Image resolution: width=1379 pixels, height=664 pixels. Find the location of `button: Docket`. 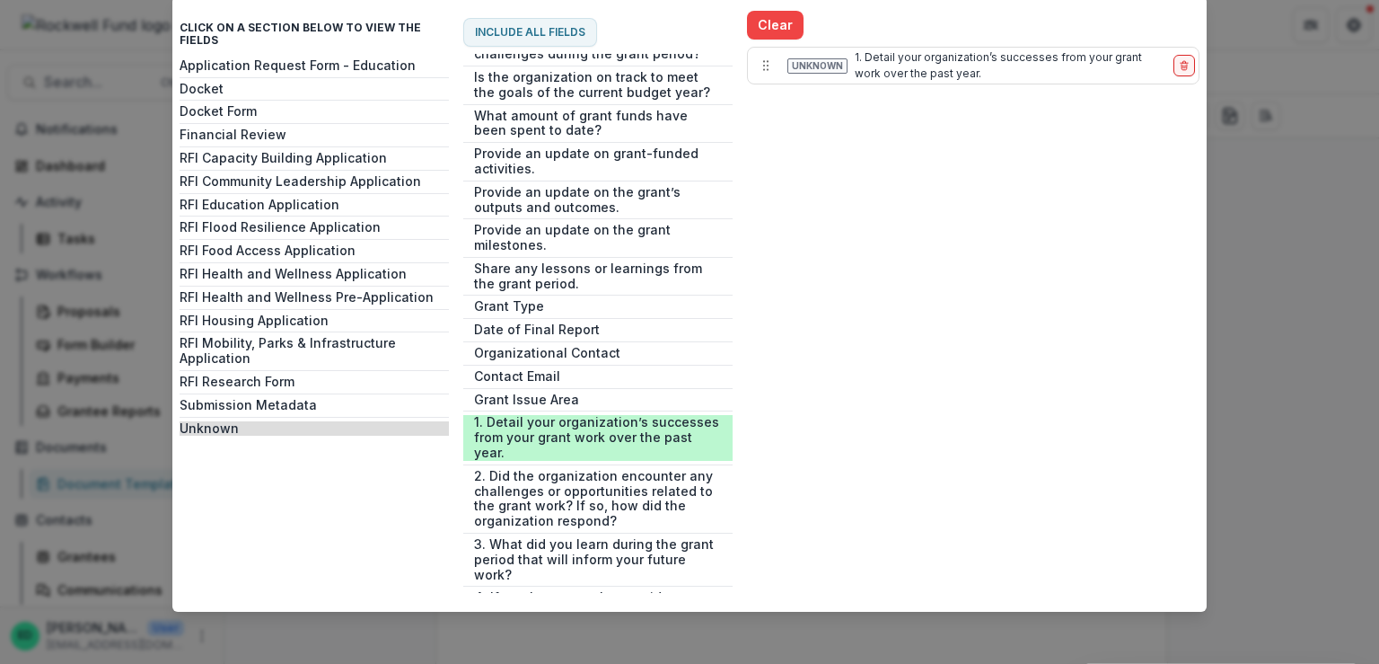

button: Docket is located at coordinates (314, 89).